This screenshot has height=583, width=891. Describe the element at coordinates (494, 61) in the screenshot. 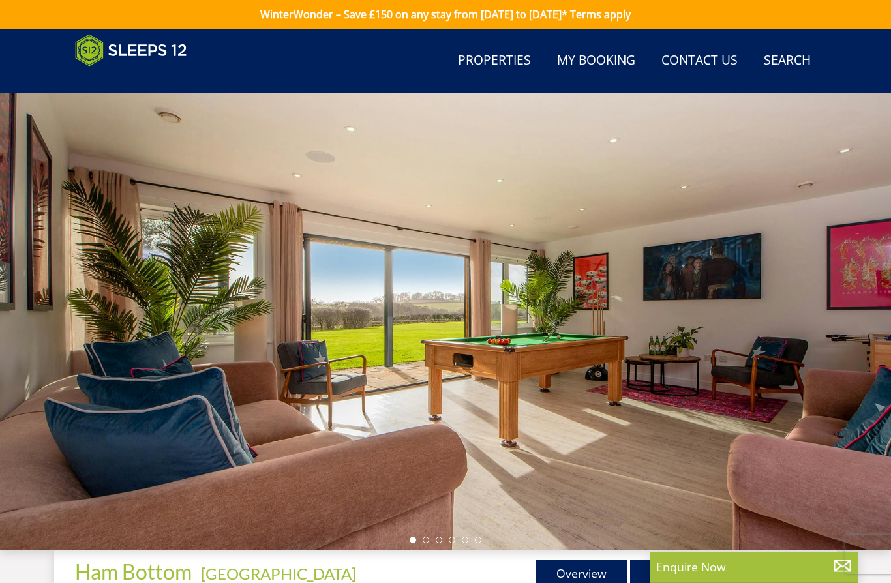

I see `a: Properties` at that location.